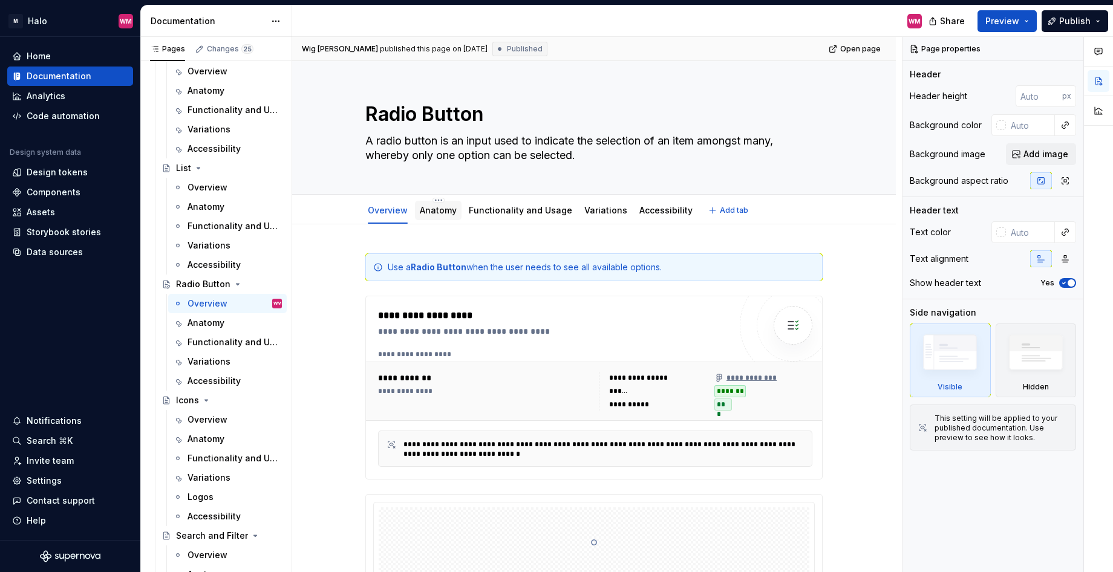  What do you see at coordinates (943, 313) in the screenshot?
I see `div: Side navigation` at bounding box center [943, 313].